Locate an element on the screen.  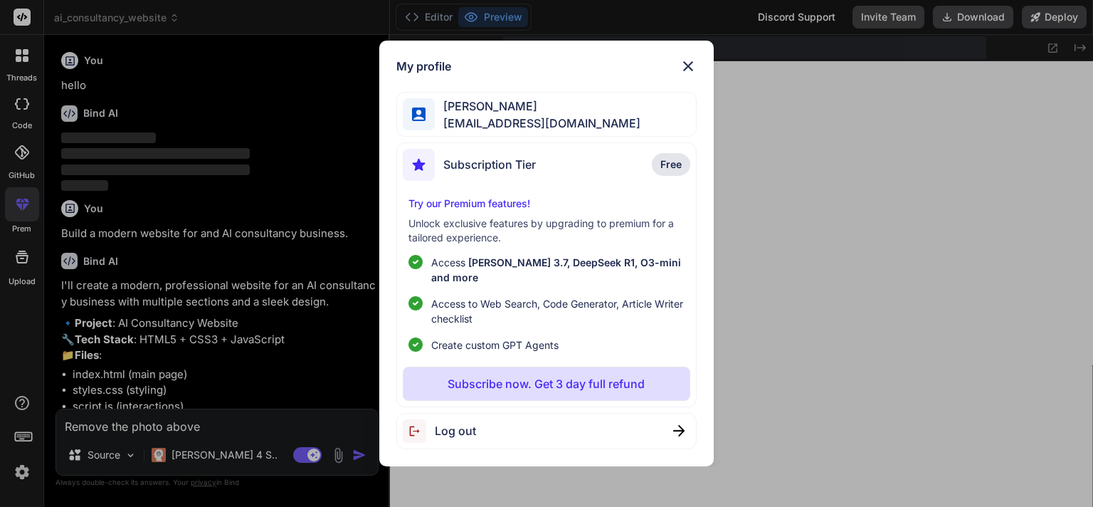
span: Access to Web Search, Code Generator, Article Writer checklist is located at coordinates (557, 311).